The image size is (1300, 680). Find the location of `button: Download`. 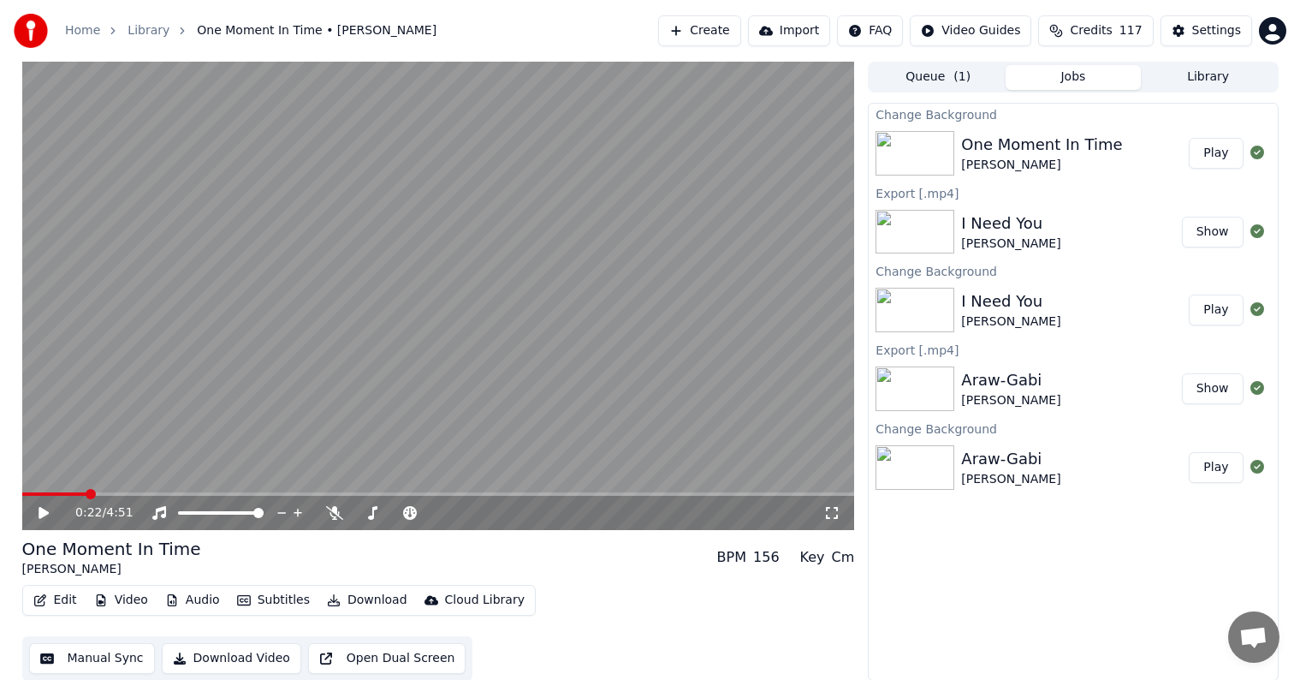

button: Download is located at coordinates (367, 600).